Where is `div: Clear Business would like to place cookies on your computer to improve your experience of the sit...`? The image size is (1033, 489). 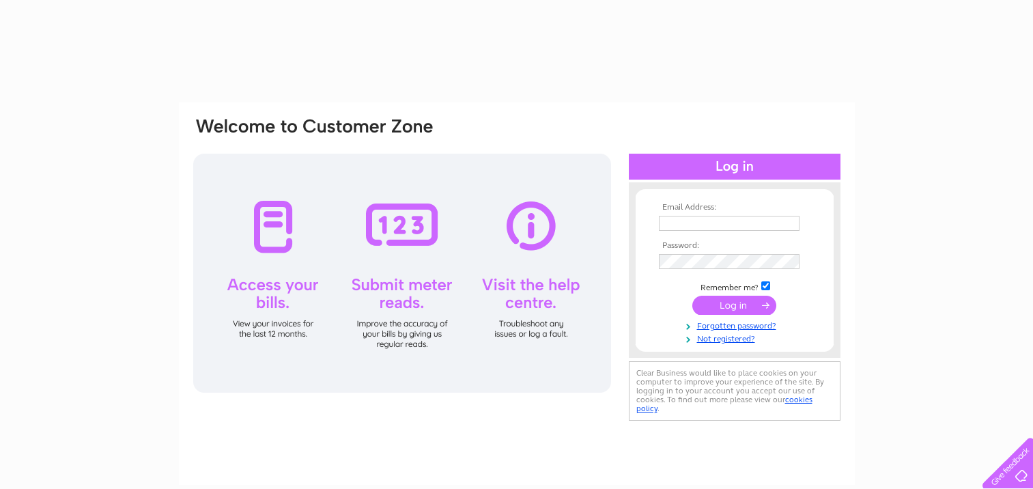
div: Clear Business would like to place cookies on your computer to improve your experience of the sit... is located at coordinates (735, 391).